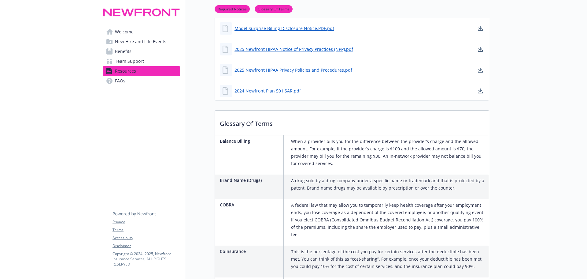  Describe the element at coordinates (389, 184) in the screenshot. I see `p: A drug sold by a drug company under a specific name or trademark and that is protected by a paten...` at that location.